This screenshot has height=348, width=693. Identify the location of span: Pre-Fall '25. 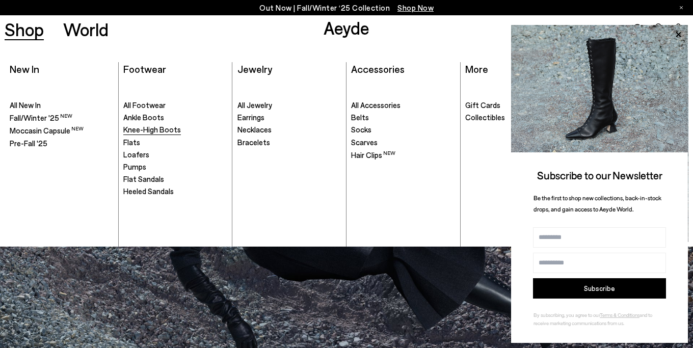
(29, 143).